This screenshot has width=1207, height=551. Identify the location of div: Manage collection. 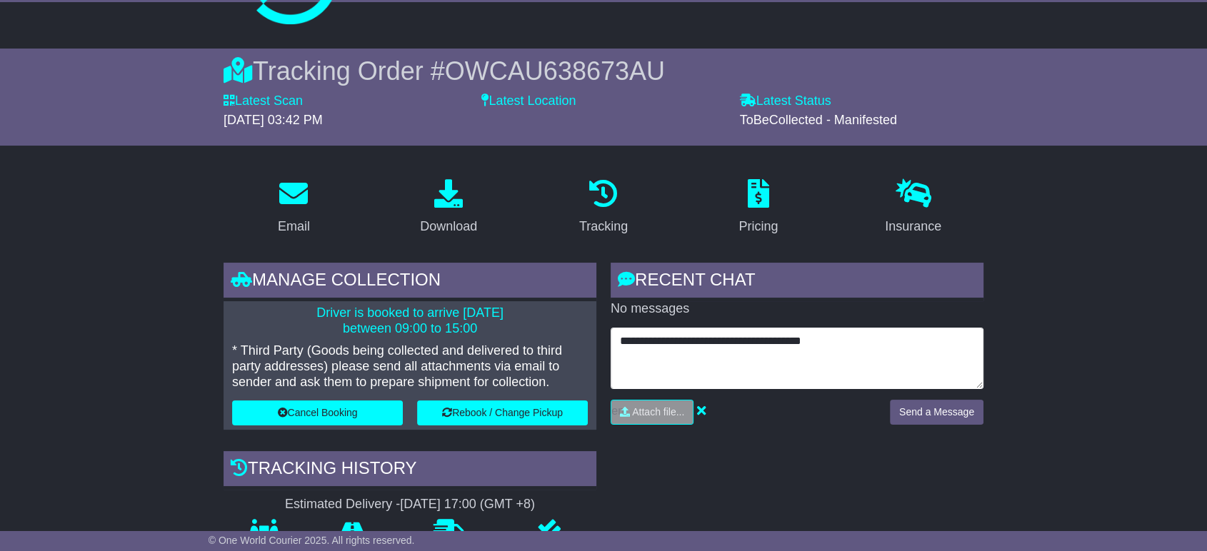
(410, 282).